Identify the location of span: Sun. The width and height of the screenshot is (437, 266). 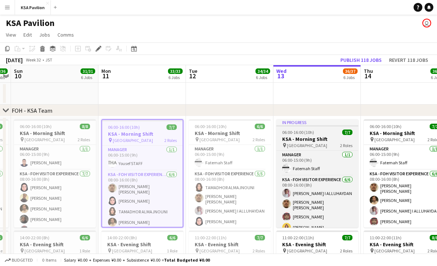
(18, 71).